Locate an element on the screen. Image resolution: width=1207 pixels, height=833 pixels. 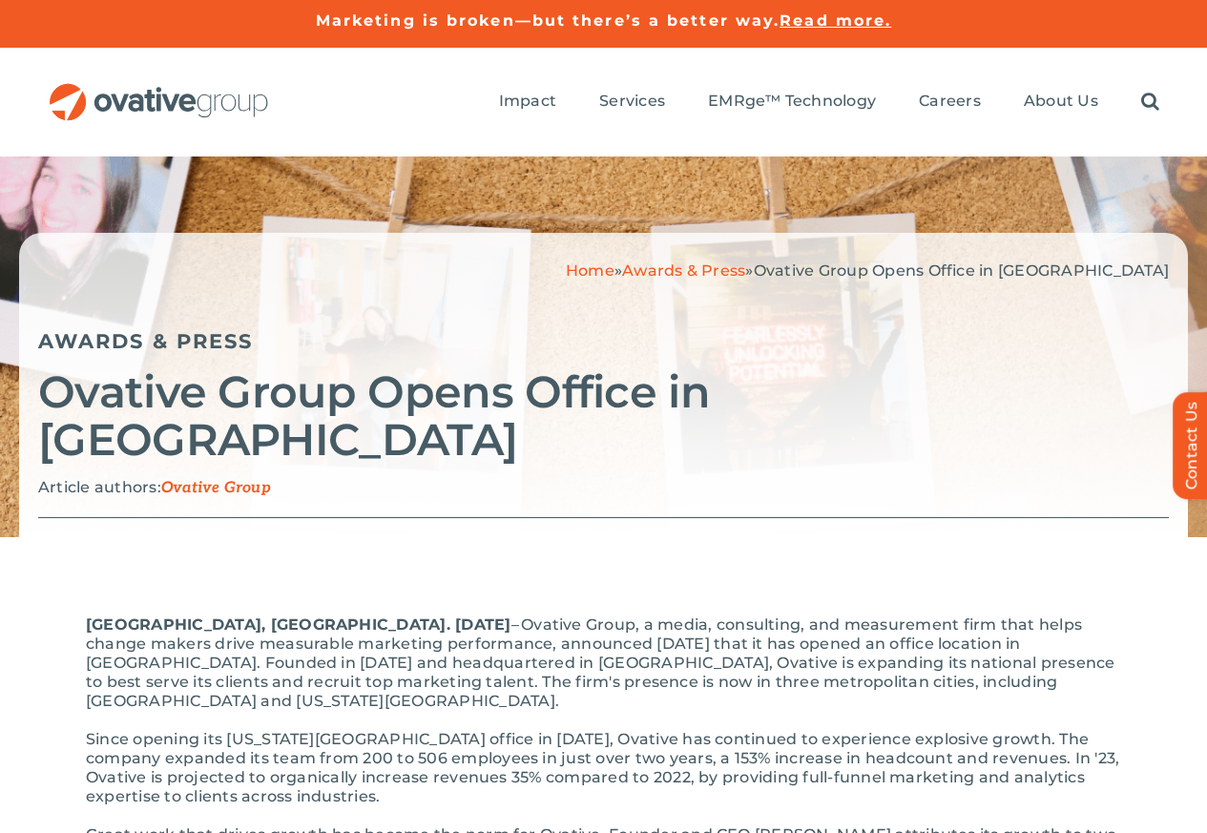
span: EMRge™ Technology is located at coordinates (792, 101).